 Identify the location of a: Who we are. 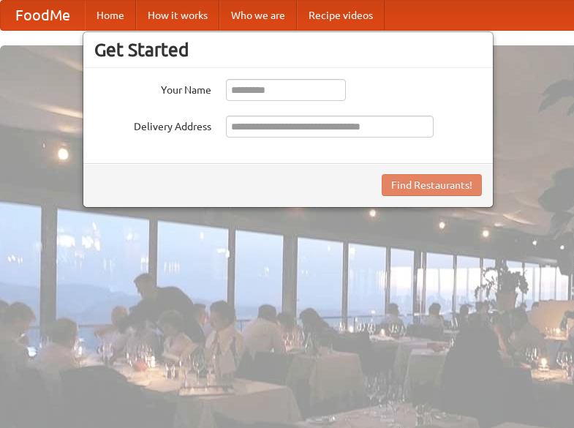
(258, 15).